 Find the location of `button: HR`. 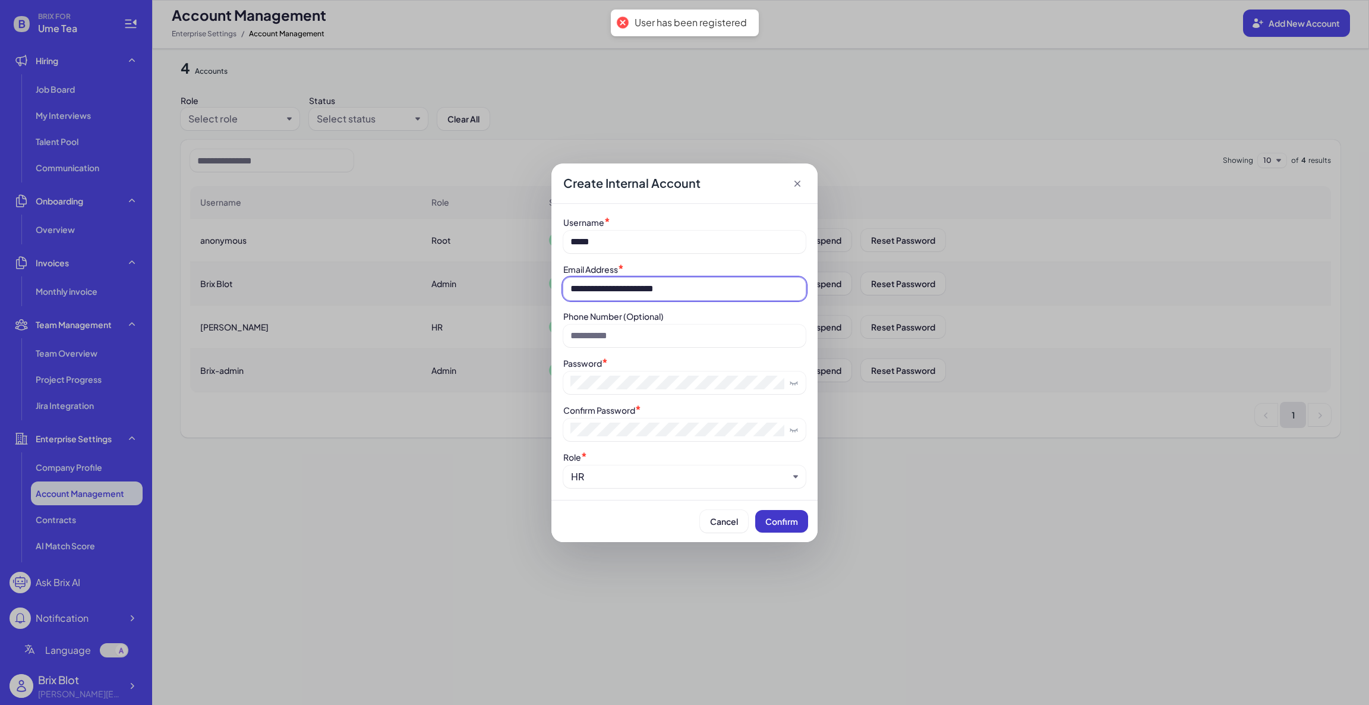

button: HR is located at coordinates (680, 477).